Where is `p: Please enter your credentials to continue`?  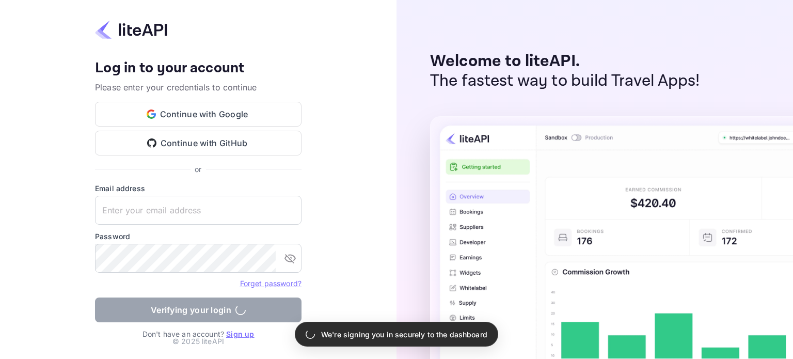 p: Please enter your credentials to continue is located at coordinates (198, 87).